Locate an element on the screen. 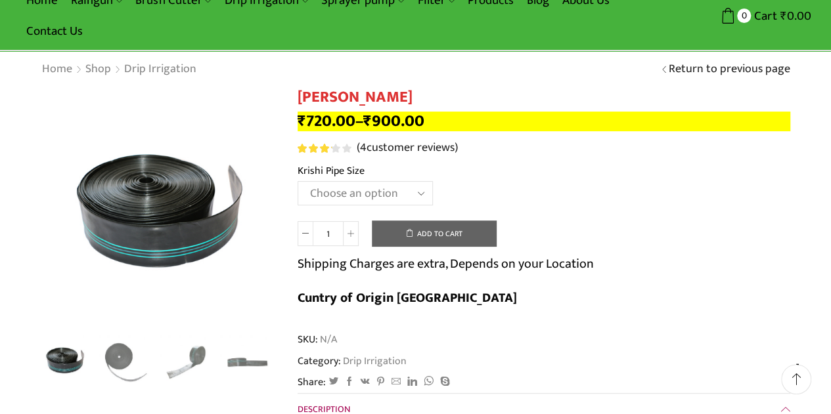 This screenshot has width=831, height=414. a: Contact Us is located at coordinates (55, 31).